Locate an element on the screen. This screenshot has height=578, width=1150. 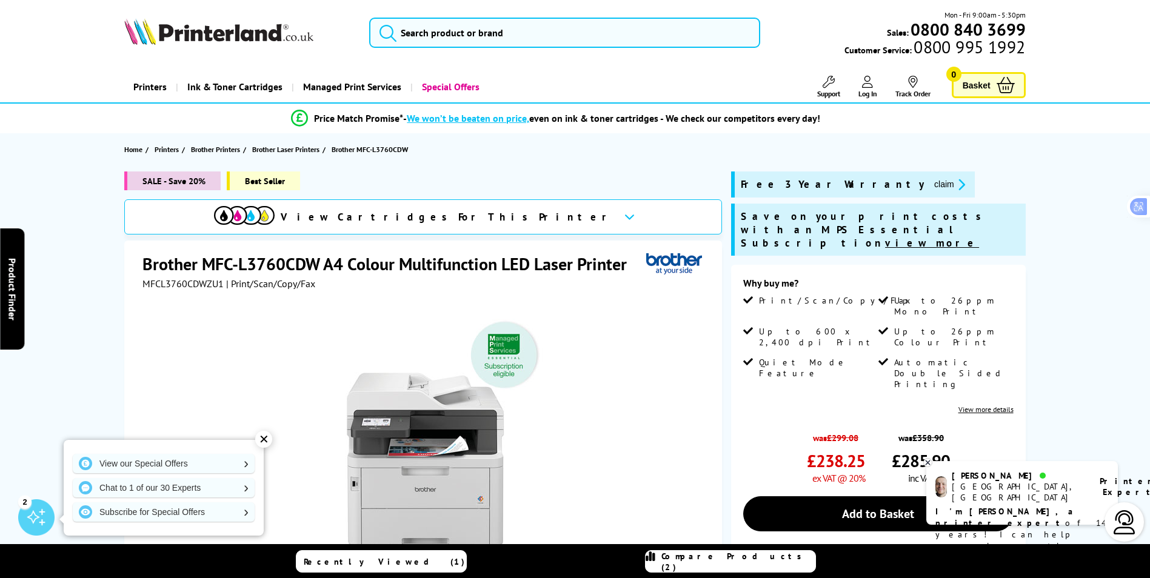
span: Best Seller is located at coordinates (263, 181).